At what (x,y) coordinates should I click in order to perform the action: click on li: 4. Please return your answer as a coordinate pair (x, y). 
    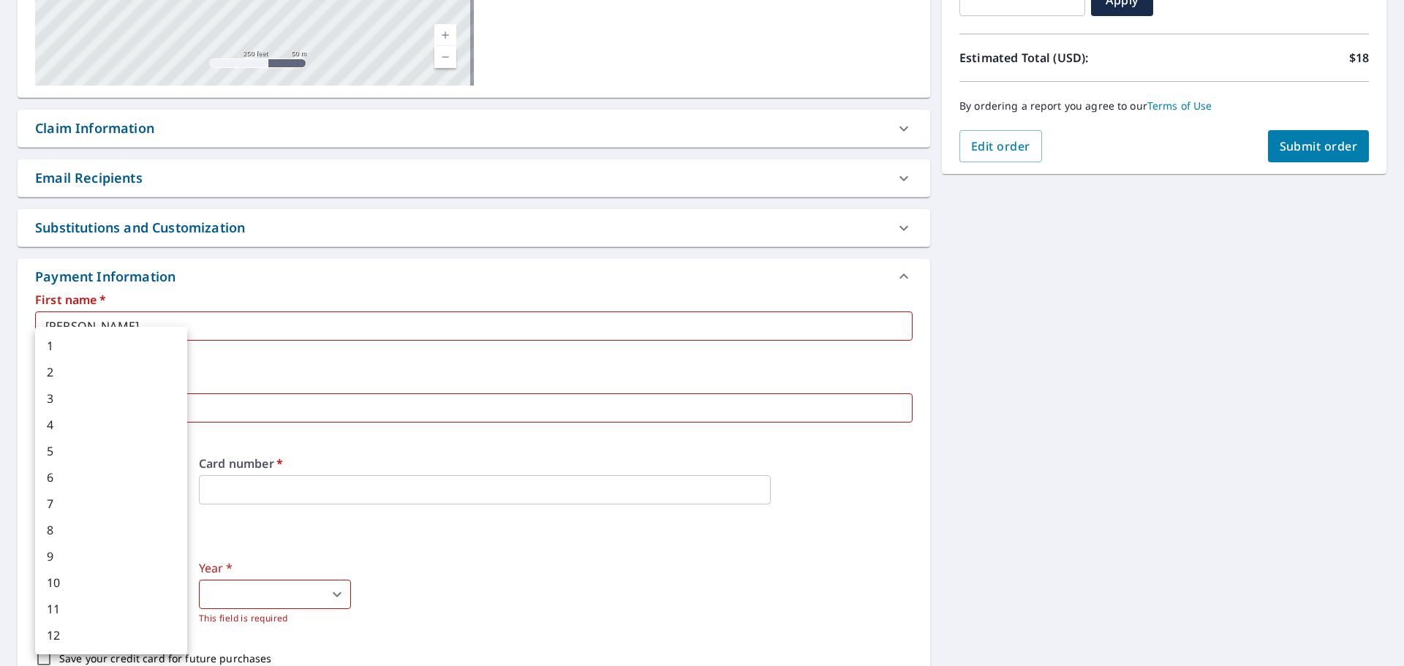
    Looking at the image, I should click on (111, 425).